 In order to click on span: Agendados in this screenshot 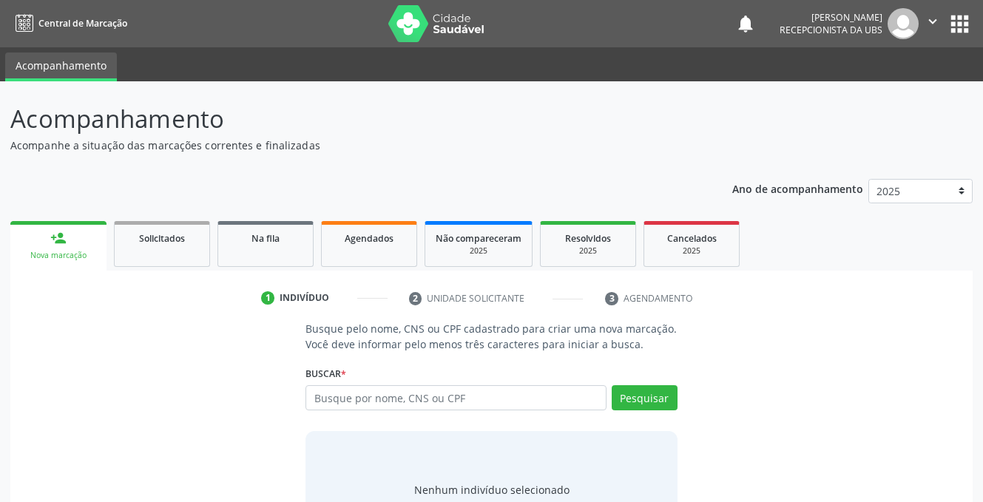, I will do `click(369, 238)`.